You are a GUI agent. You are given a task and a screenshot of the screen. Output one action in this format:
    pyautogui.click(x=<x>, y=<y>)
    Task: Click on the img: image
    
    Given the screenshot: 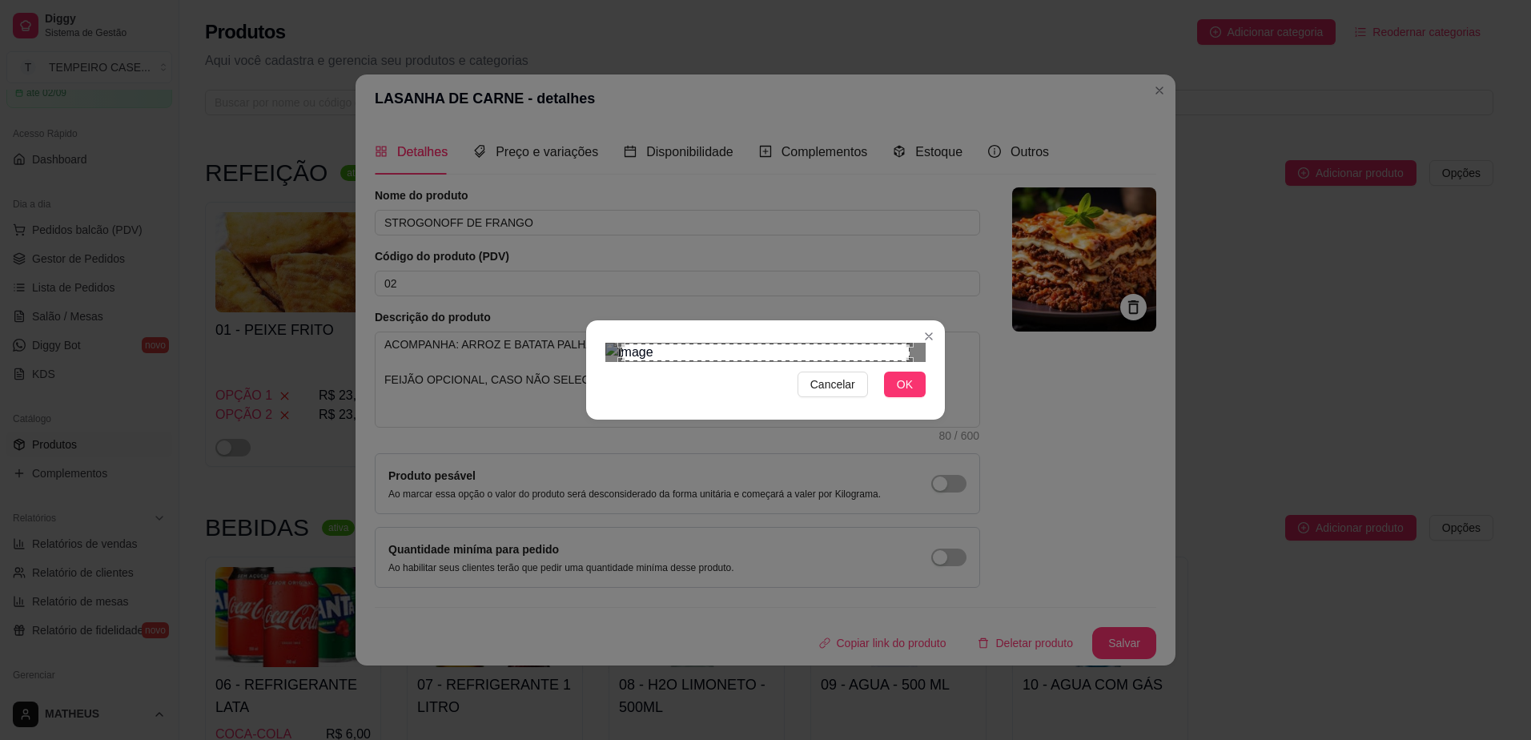 What is the action you would take?
    pyautogui.click(x=766, y=352)
    